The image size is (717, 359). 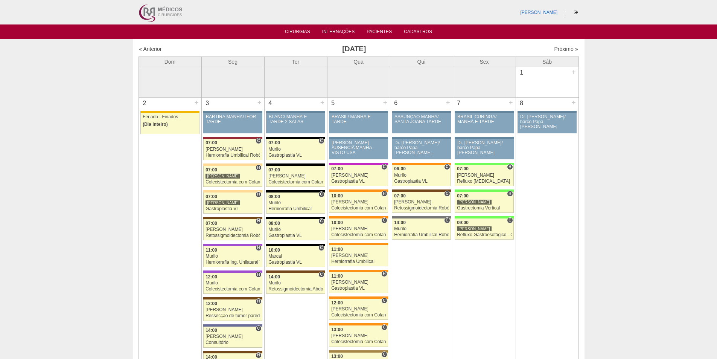 I want to click on span: 09:00, so click(x=462, y=222).